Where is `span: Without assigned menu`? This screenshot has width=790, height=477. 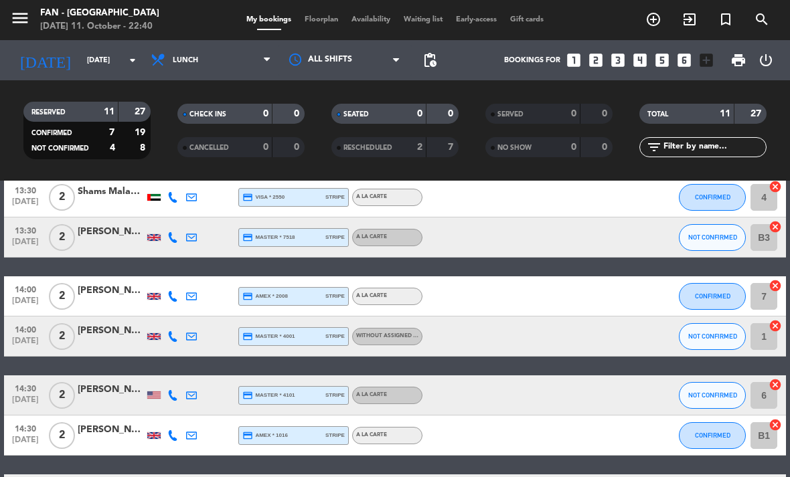 span: Without assigned menu is located at coordinates (393, 336).